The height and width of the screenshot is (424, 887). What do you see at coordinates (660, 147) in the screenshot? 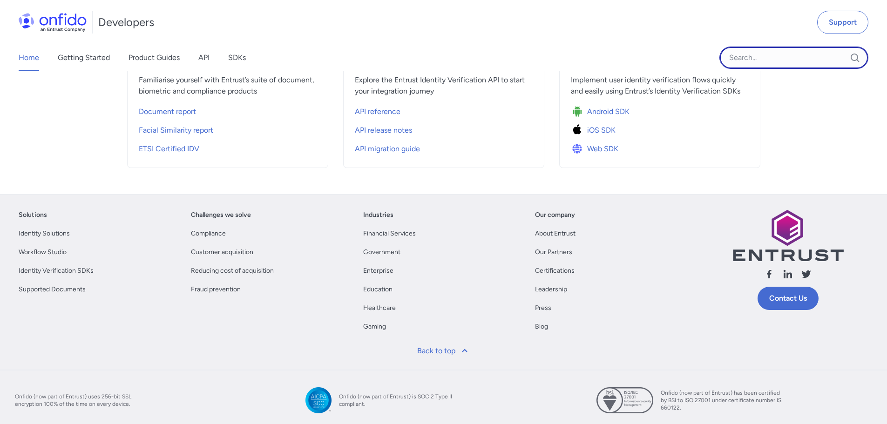
I see `a: Icon Web SDKWeb SDK` at bounding box center [660, 147].